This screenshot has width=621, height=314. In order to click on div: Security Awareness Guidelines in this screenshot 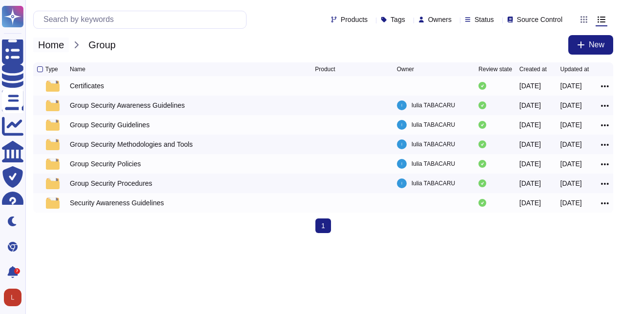, I will do `click(117, 203)`.